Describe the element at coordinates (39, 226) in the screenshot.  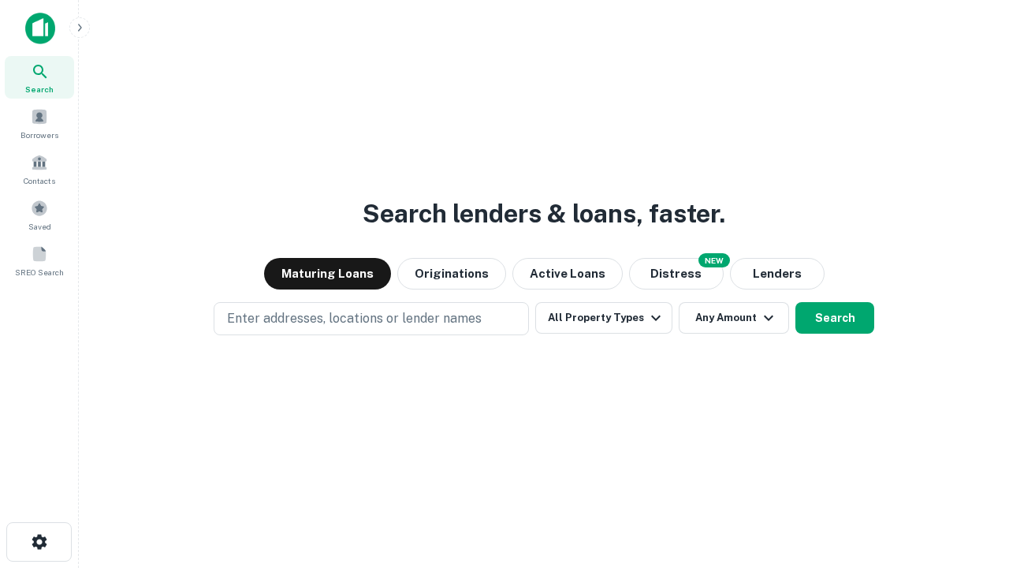
I see `span: Saved` at that location.